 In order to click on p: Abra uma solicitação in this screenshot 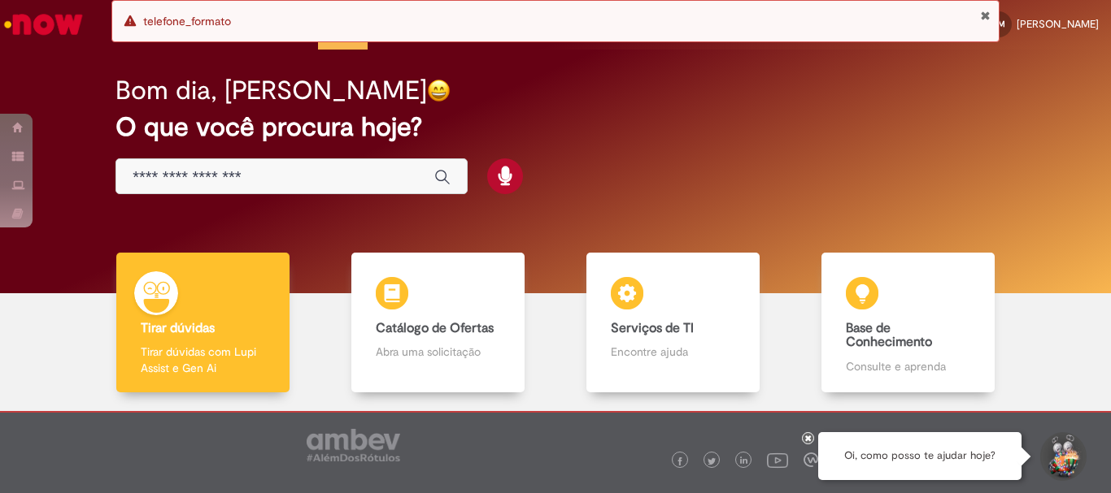, I will do `click(437, 352)`.